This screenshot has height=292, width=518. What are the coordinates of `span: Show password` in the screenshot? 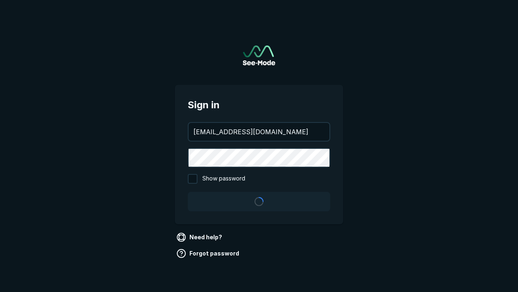 It's located at (224, 179).